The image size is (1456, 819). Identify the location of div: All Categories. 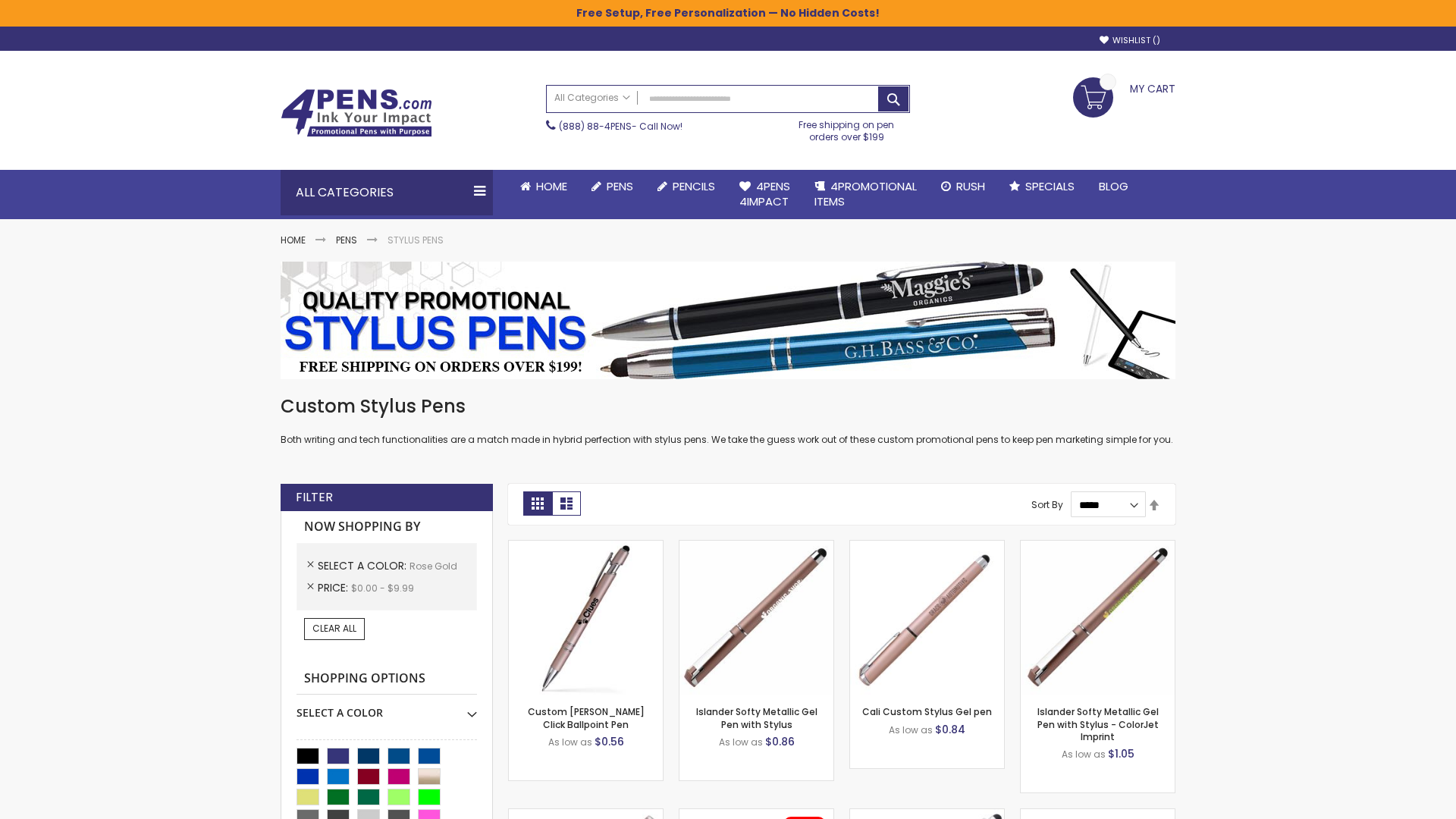
(387, 193).